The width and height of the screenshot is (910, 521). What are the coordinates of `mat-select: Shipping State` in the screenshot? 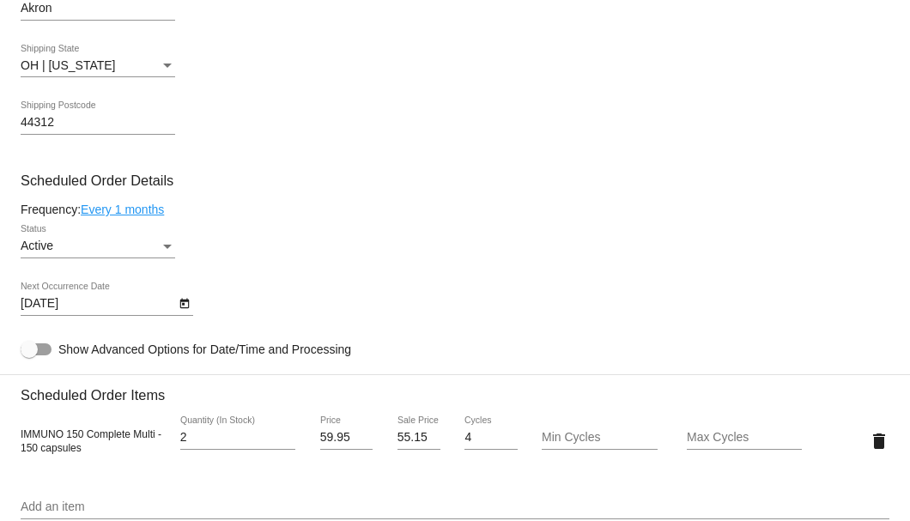 It's located at (98, 66).